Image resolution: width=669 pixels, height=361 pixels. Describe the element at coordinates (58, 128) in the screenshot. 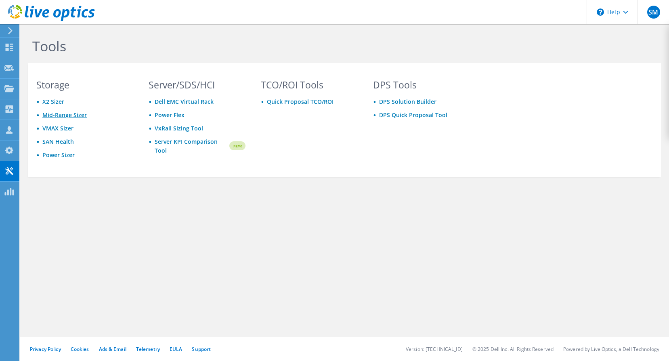

I see `a: VMAX Sizer` at that location.